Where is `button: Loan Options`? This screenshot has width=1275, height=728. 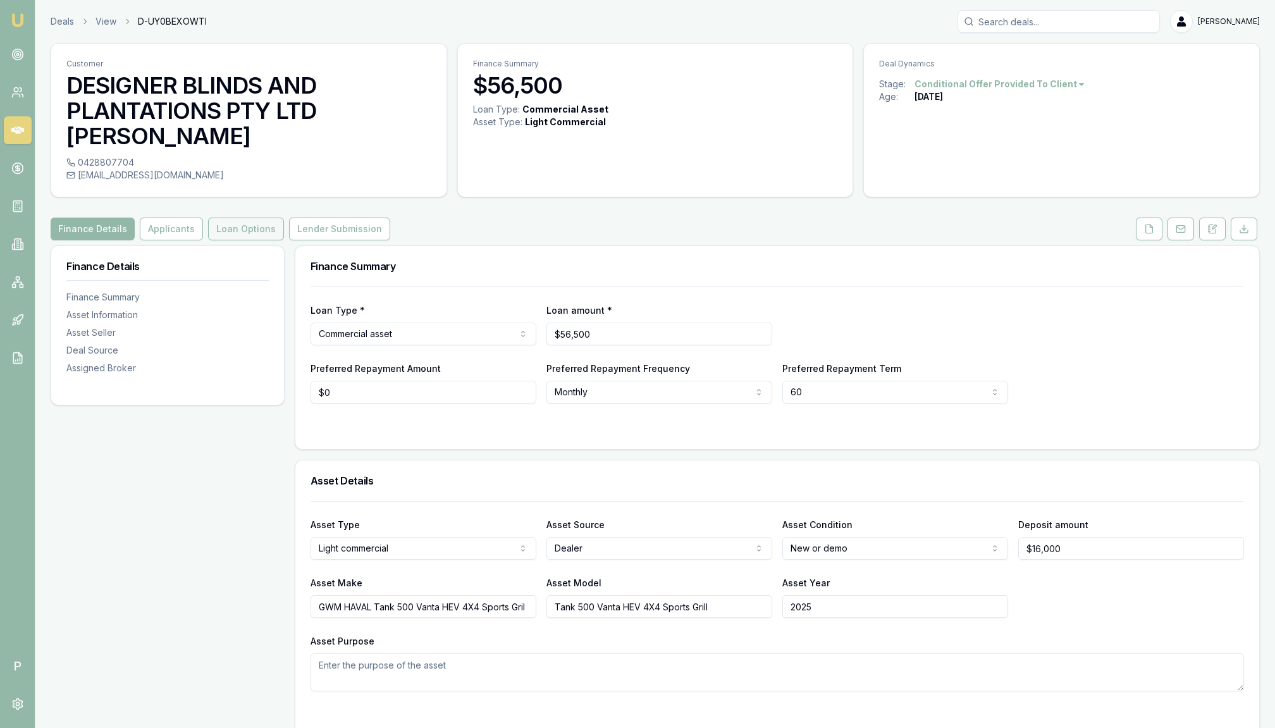 button: Loan Options is located at coordinates (246, 229).